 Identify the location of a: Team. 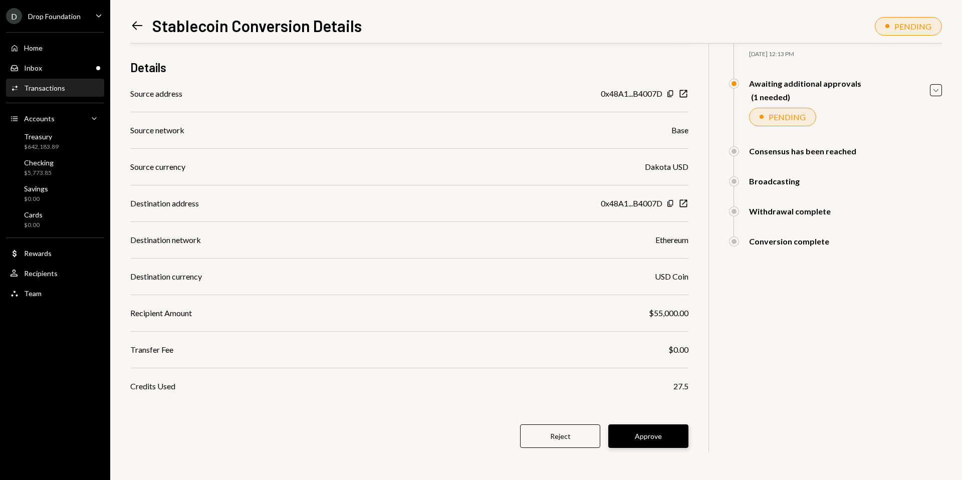
(55, 293).